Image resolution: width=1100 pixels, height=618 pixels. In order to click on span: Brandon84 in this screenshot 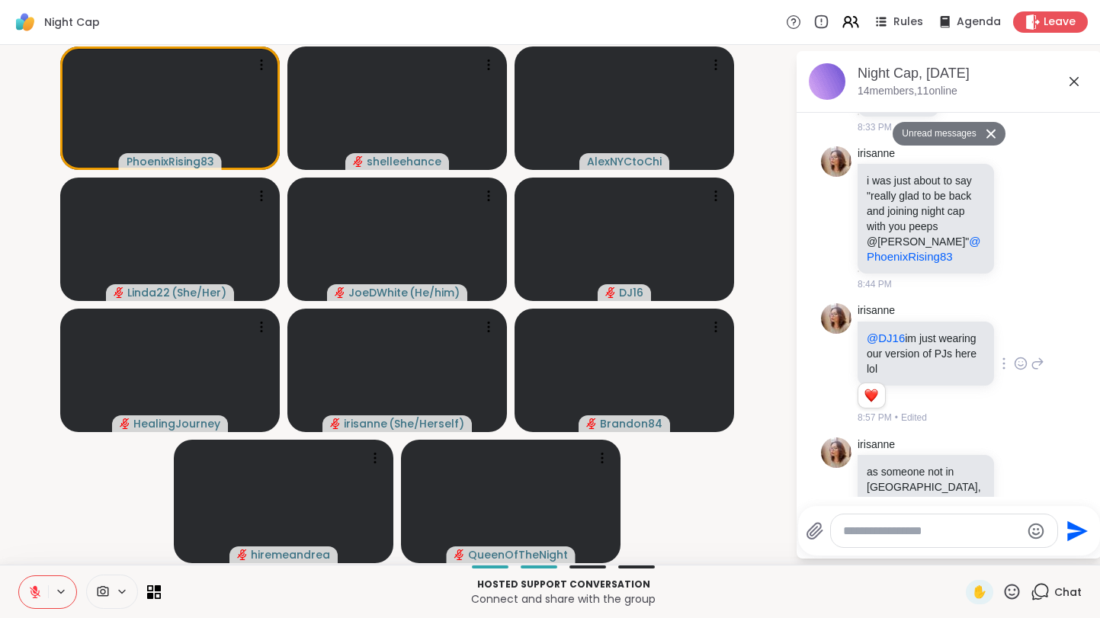, I will do `click(631, 424)`.